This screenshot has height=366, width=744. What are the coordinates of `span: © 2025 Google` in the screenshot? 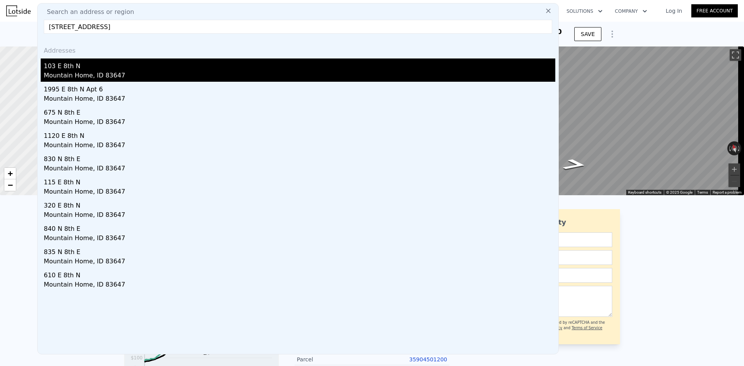 It's located at (679, 192).